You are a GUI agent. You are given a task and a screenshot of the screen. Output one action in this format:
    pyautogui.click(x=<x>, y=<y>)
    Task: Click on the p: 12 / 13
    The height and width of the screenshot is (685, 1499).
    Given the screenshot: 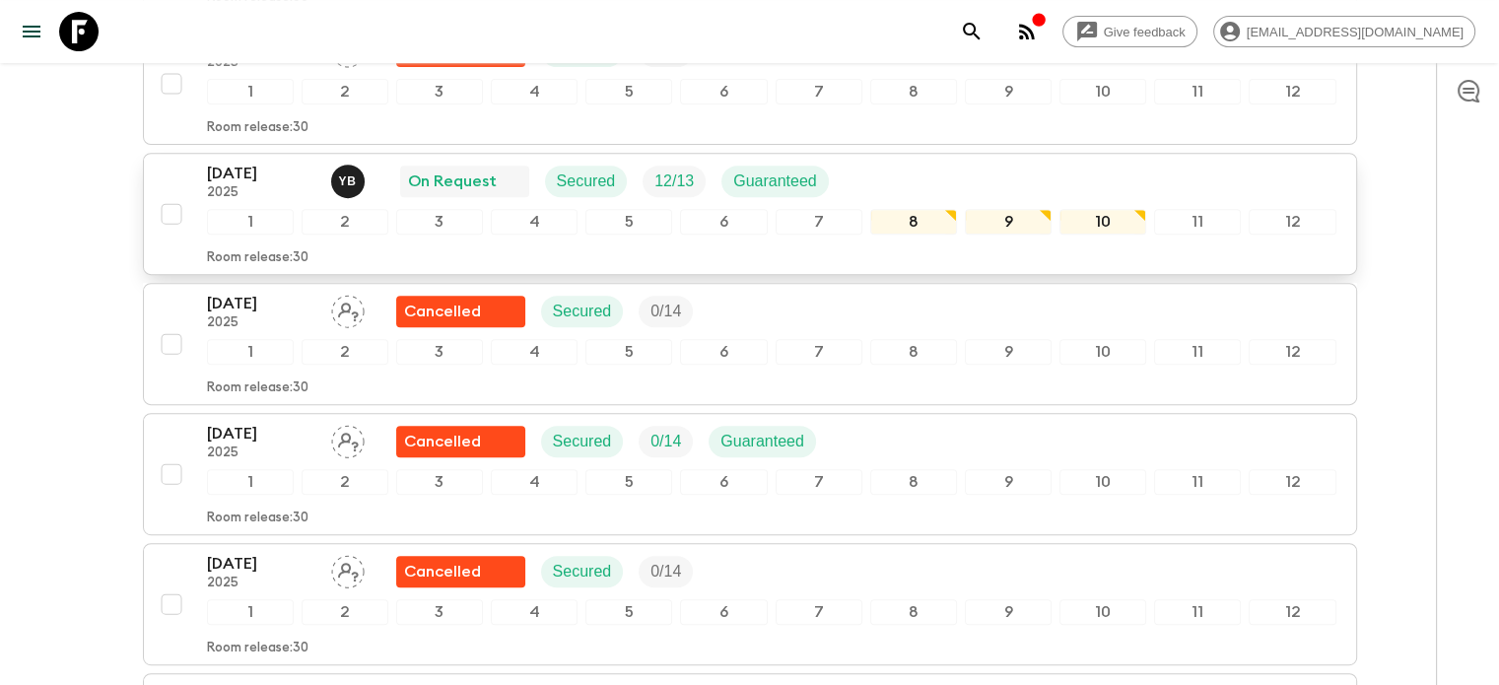 What is the action you would take?
    pyautogui.click(x=674, y=181)
    